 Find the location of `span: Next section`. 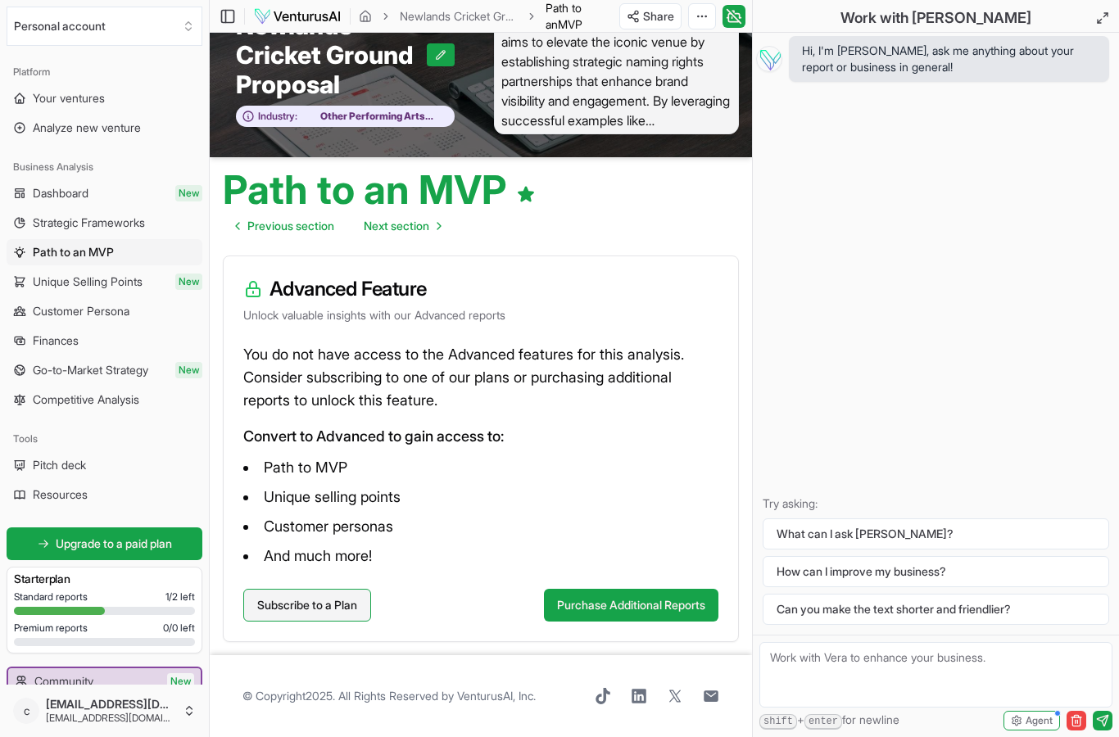

span: Next section is located at coordinates (397, 226).